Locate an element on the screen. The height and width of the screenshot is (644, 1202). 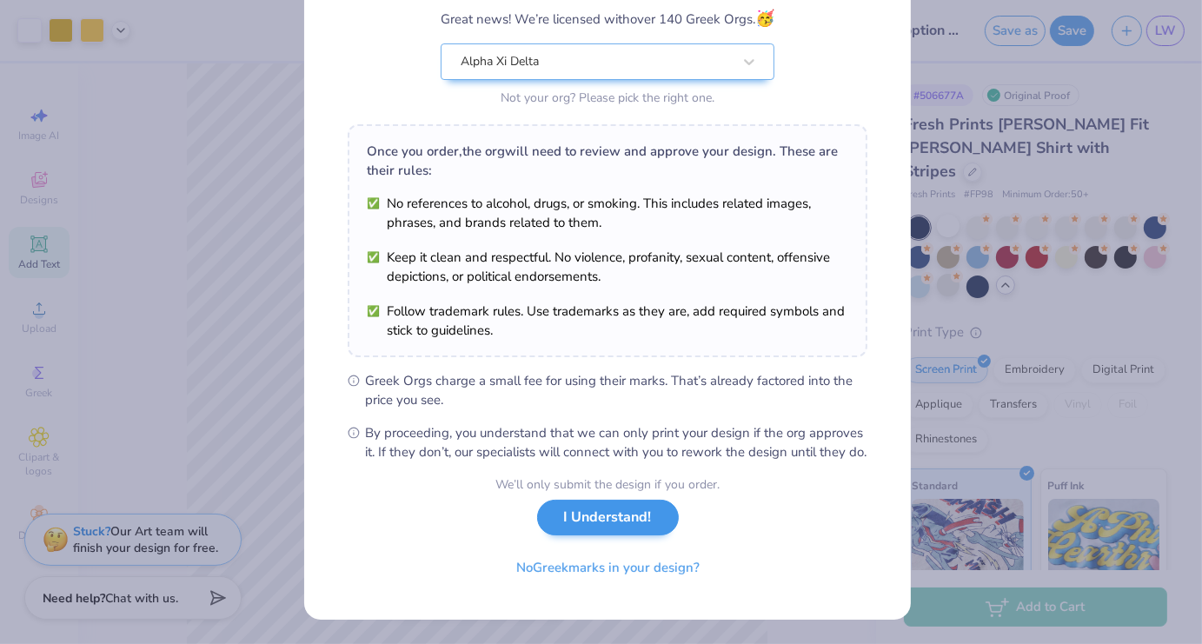
div: We’ll only submit the design if you order. is located at coordinates (607, 484).